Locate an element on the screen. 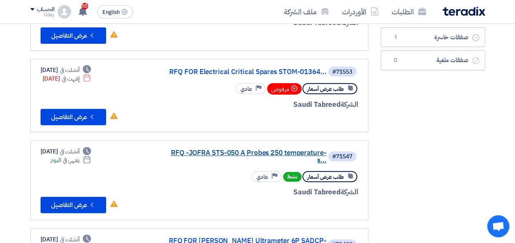 This screenshot has width=515, height=243. a: صفقات ملغية0 is located at coordinates (433, 60).